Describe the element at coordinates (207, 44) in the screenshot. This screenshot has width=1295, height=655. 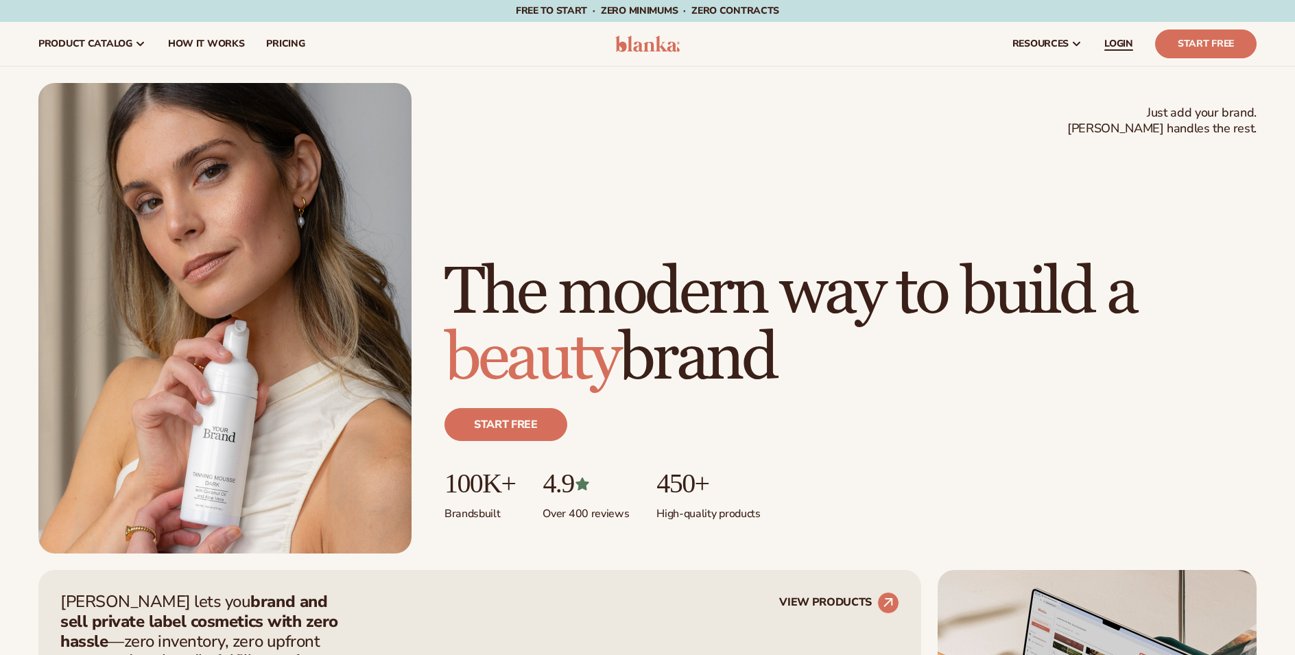
I see `a: How It Works` at that location.